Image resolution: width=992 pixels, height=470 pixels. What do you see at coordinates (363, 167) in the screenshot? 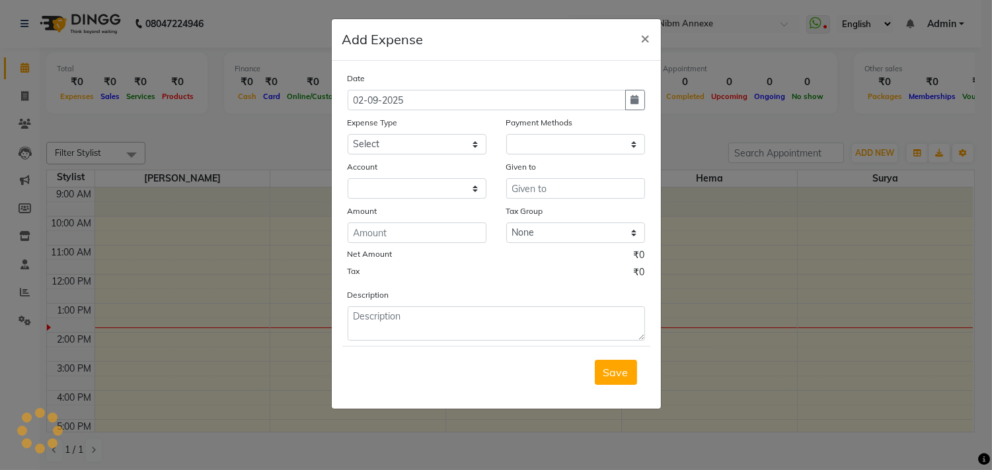
I see `label: Account` at bounding box center [363, 167].